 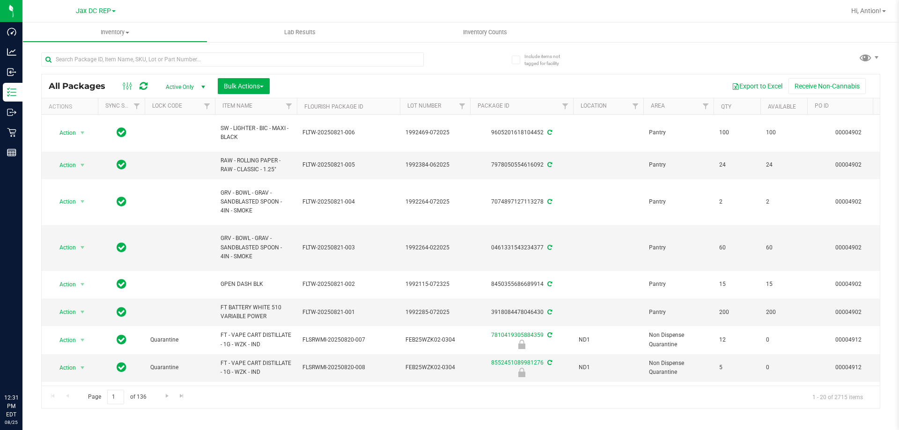 I want to click on span: FLTW-20250821-004, so click(x=348, y=202).